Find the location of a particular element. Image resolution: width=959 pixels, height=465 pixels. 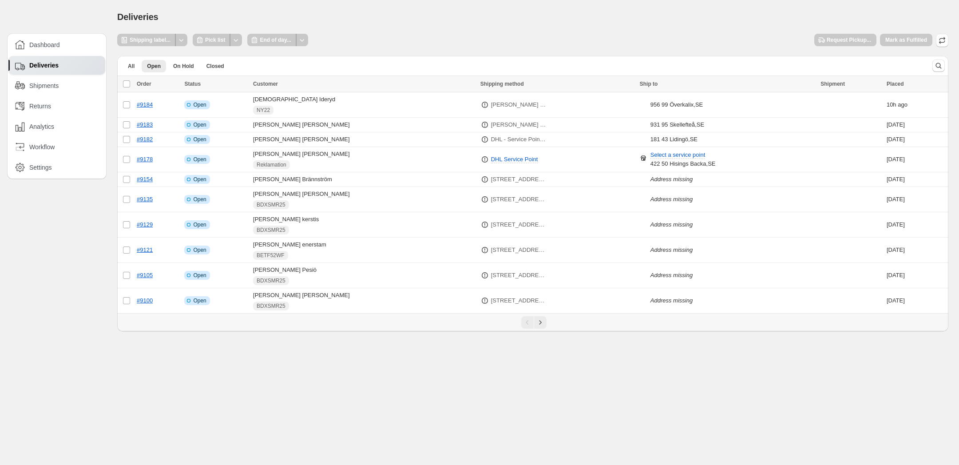

a: #9100 is located at coordinates (145, 300).